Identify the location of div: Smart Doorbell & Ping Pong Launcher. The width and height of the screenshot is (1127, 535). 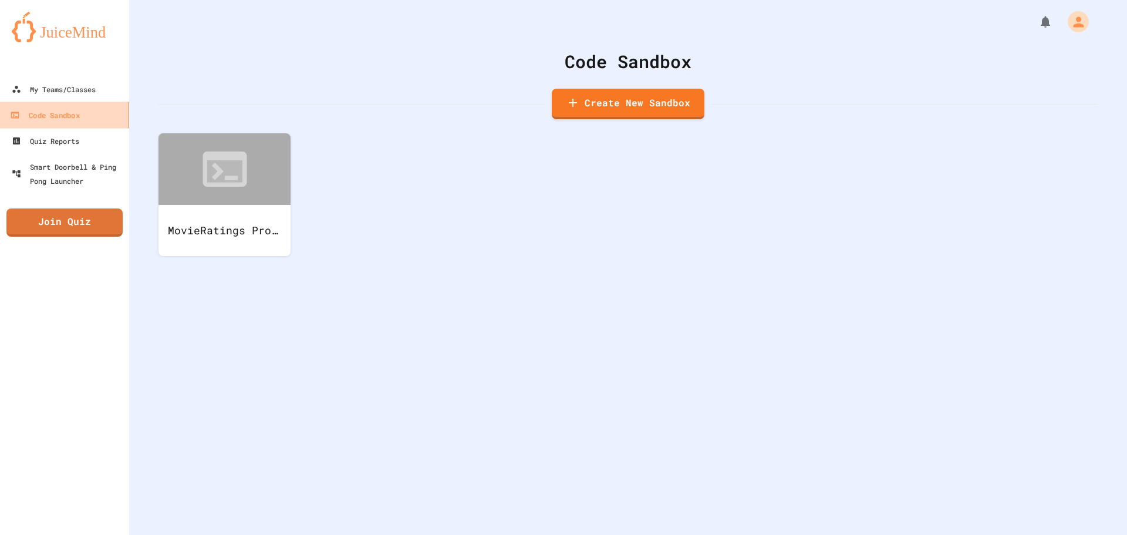
(68, 174).